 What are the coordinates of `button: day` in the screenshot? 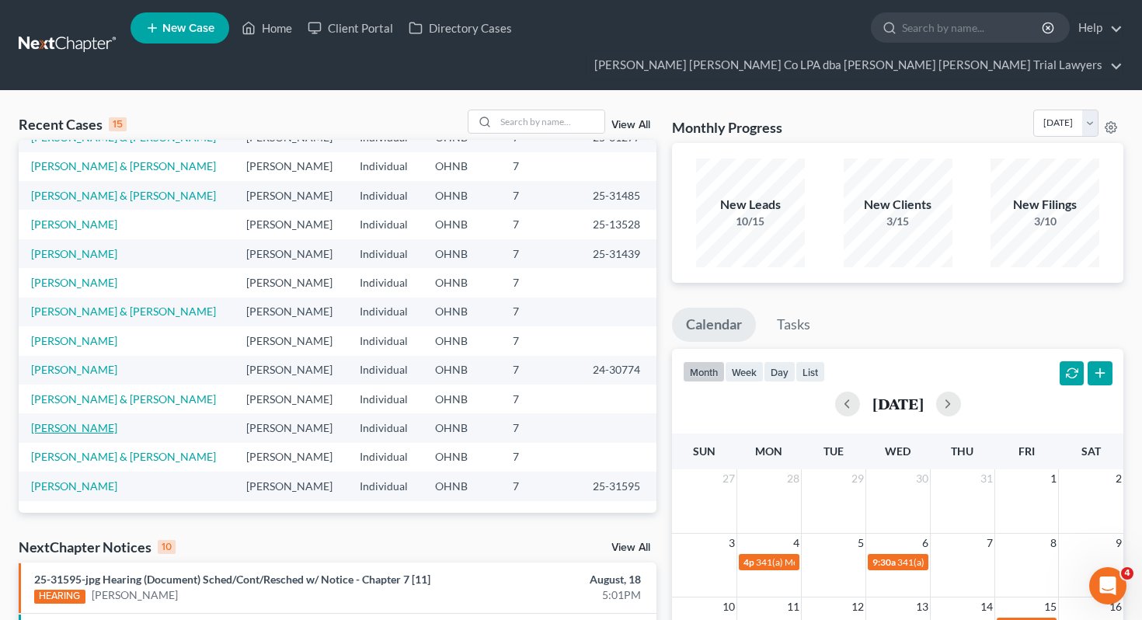 It's located at (780, 371).